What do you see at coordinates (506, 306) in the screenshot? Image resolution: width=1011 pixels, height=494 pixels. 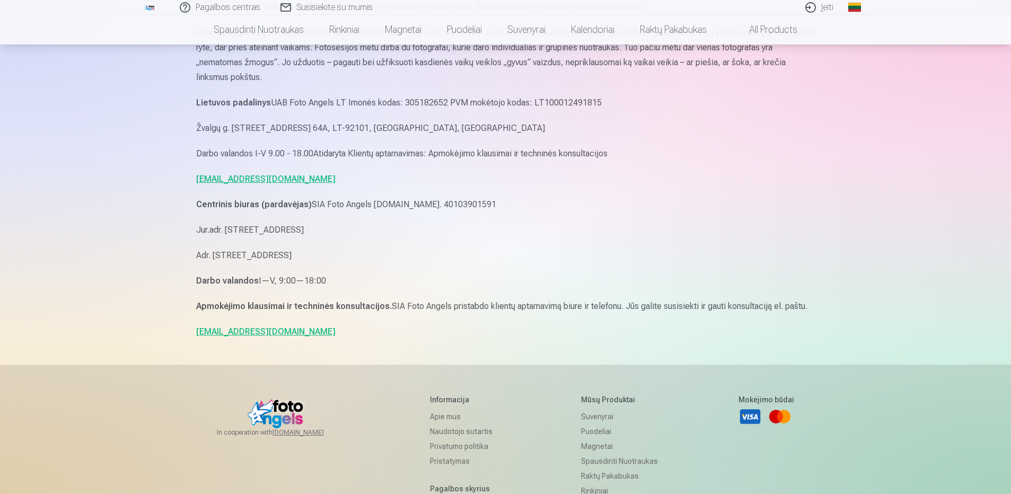 I see `p: SIA Foto Angels pristabdo klientų aptarnavimą biure ir telefonu. Jūs galite susisiekti ir gauti k...` at bounding box center [506, 306].